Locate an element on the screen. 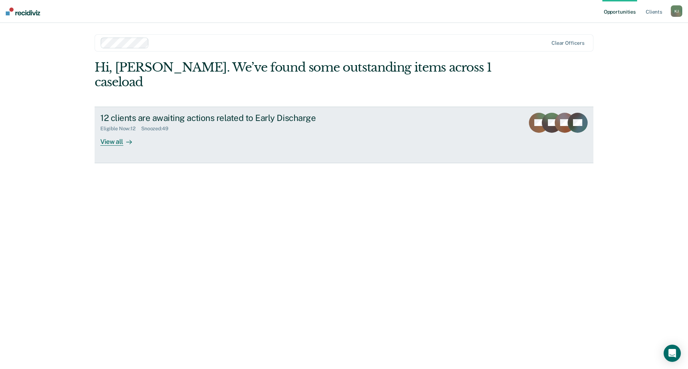 The height and width of the screenshot is (369, 688). img: Recidiviz is located at coordinates (23, 11).